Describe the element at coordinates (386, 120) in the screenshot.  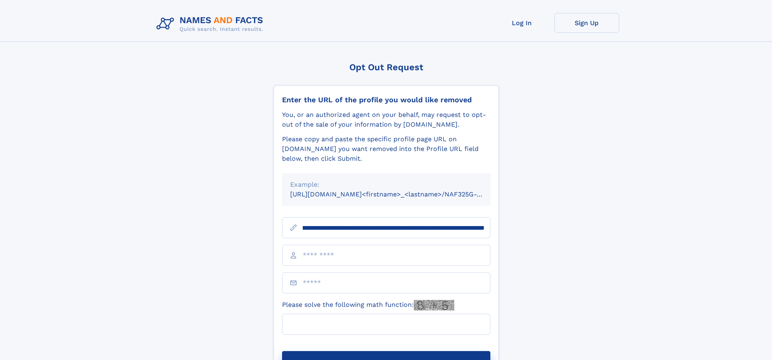
I see `div: You, or an authorized agent on your behalf, may request to opt-out of the sale of your informatio...` at that location.